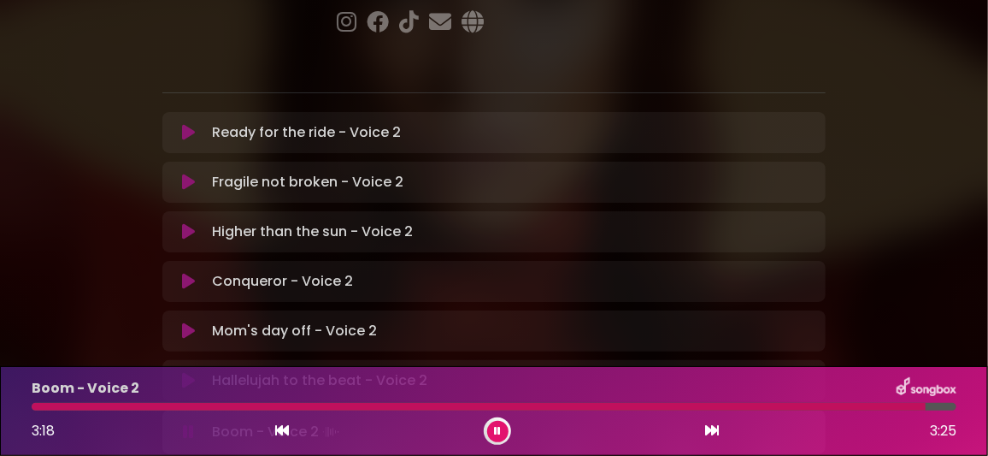 This screenshot has height=456, width=988. What do you see at coordinates (85, 388) in the screenshot?
I see `p: Boom - Voice 2` at bounding box center [85, 388].